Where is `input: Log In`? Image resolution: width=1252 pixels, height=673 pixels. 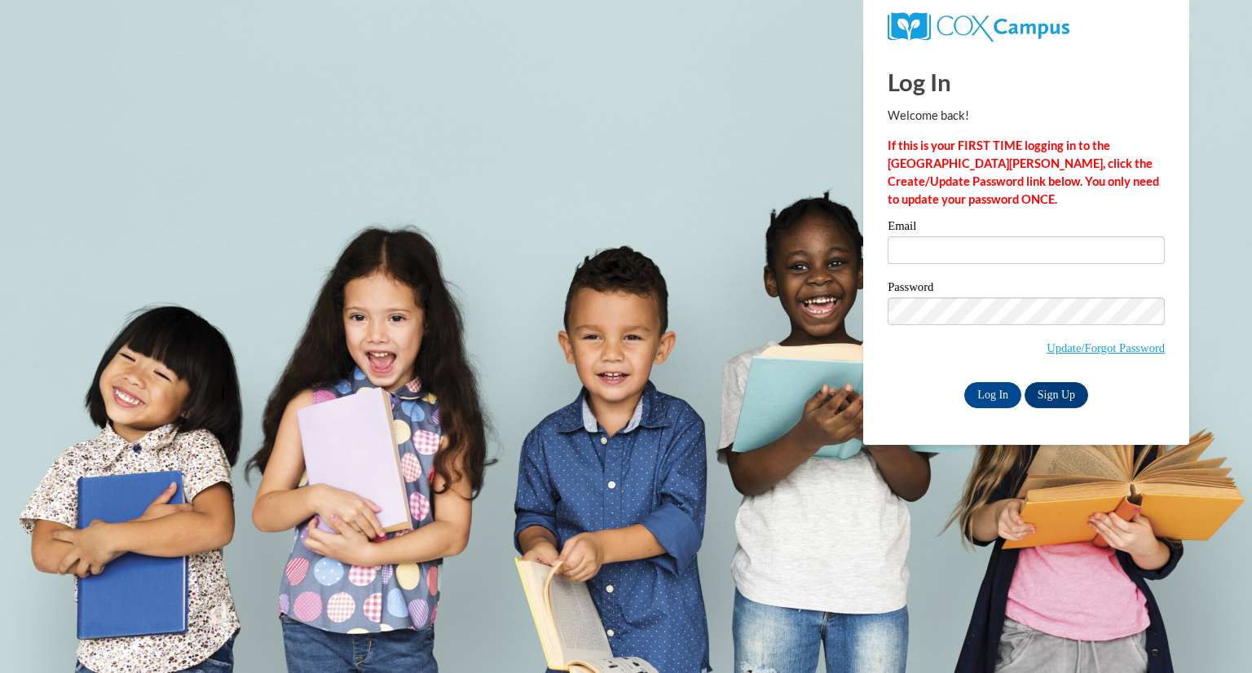
input: Log In is located at coordinates (992, 395).